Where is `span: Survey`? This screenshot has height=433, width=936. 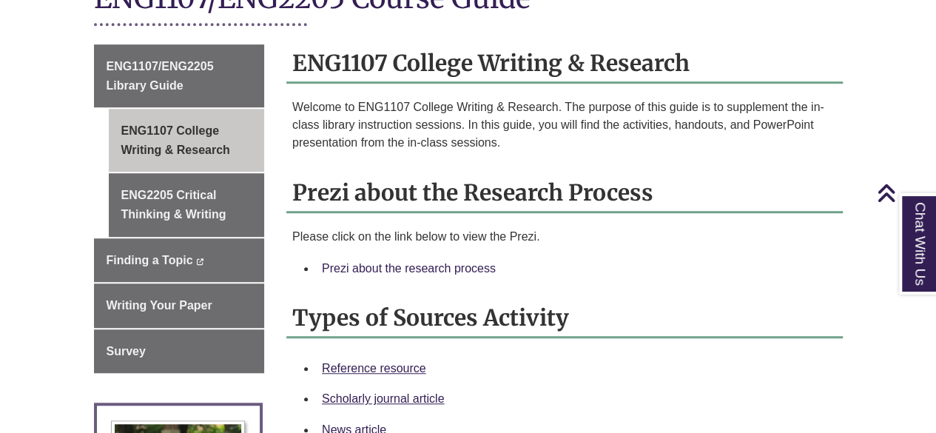 span: Survey is located at coordinates (126, 351).